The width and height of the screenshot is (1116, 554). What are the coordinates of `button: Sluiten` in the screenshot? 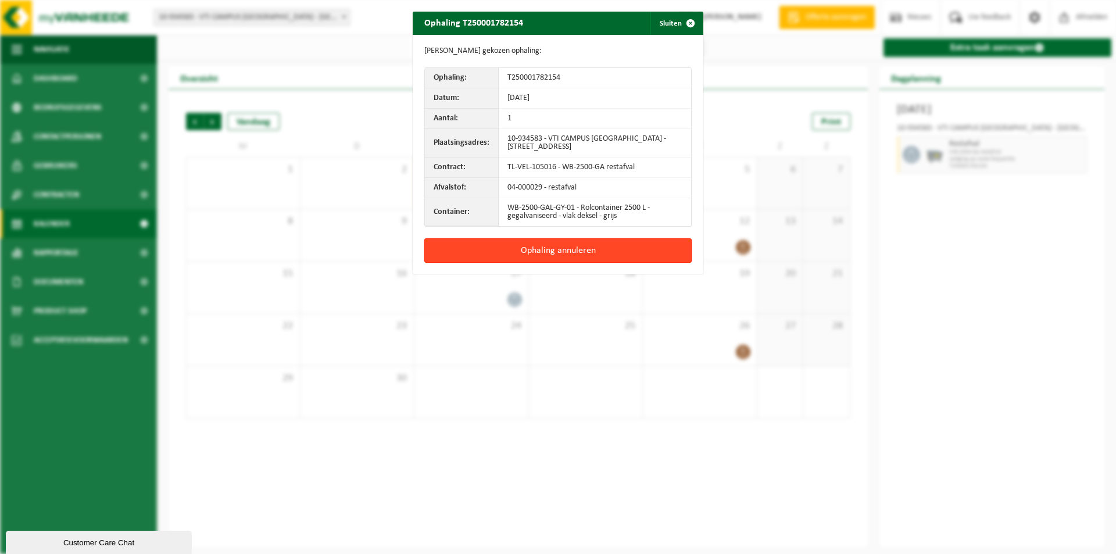 It's located at (676, 23).